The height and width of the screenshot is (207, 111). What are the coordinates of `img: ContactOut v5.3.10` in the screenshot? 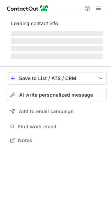 It's located at (28, 8).